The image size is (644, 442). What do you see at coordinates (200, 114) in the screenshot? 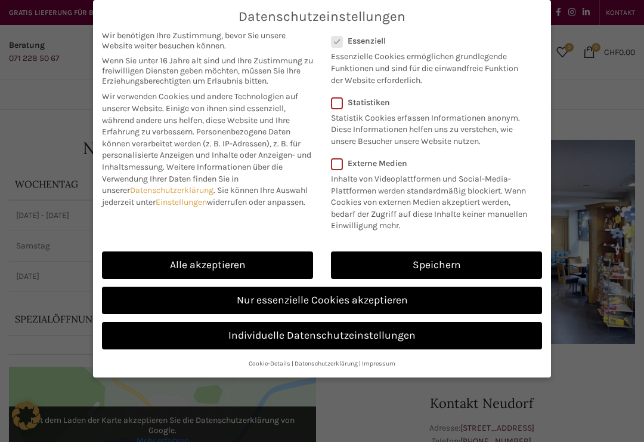
I see `span: Wir verwenden Cookies und andere Technologien auf unserer Website. Einige von ihnen sind essenzie...` at bounding box center [200, 114].